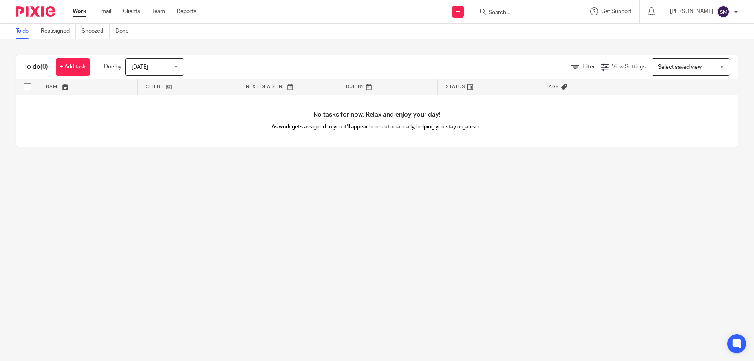  What do you see at coordinates (377, 127) in the screenshot?
I see `p: As work gets assigned to you it'll appear here automatically, helping you stay organised.` at bounding box center [377, 127].